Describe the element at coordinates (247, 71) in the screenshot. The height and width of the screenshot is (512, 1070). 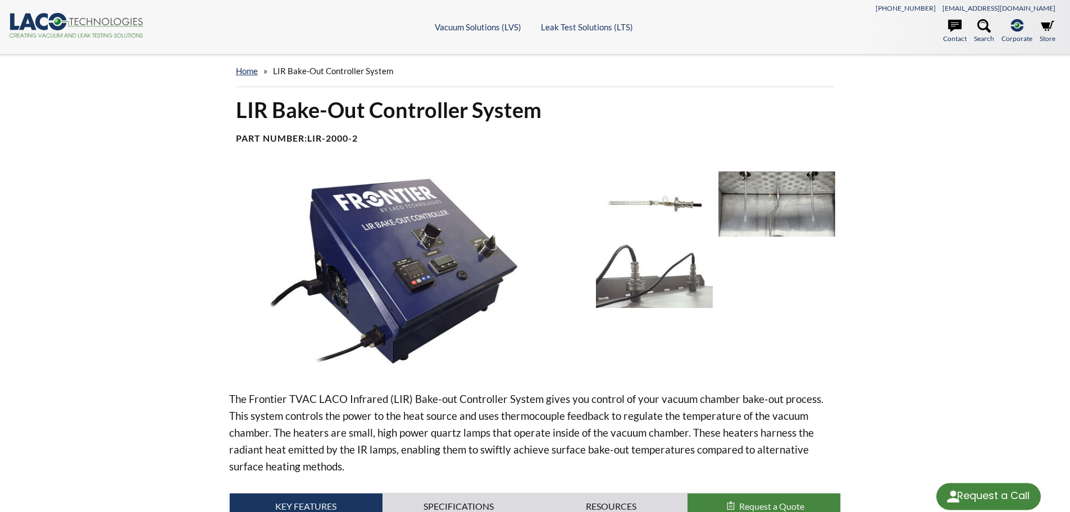
I see `a: home` at that location.